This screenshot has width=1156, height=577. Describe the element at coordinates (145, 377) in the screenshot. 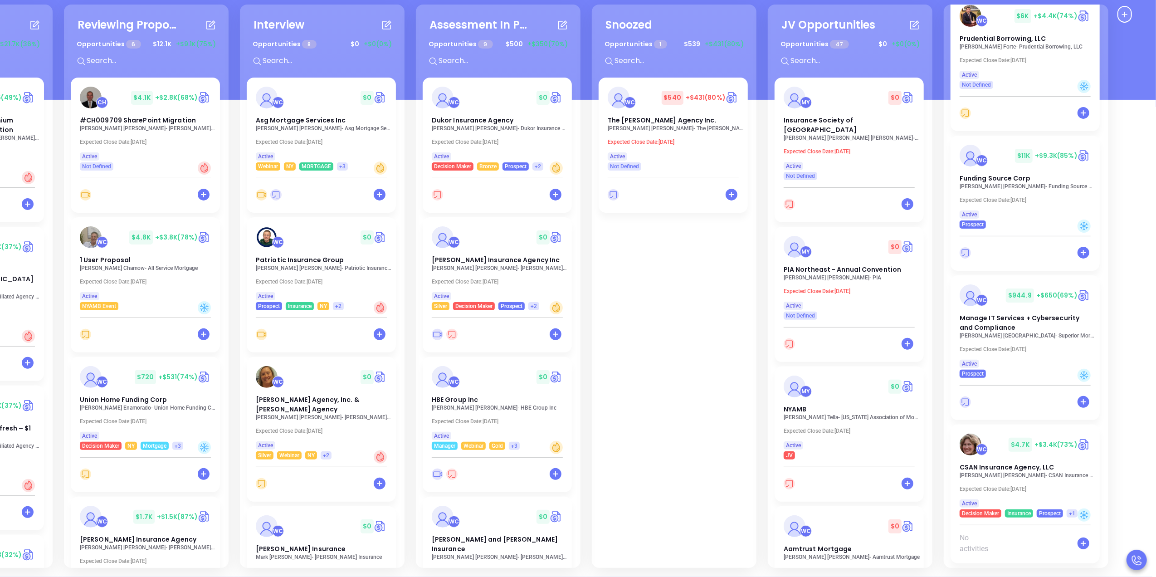

I see `span: $ 720` at that location.